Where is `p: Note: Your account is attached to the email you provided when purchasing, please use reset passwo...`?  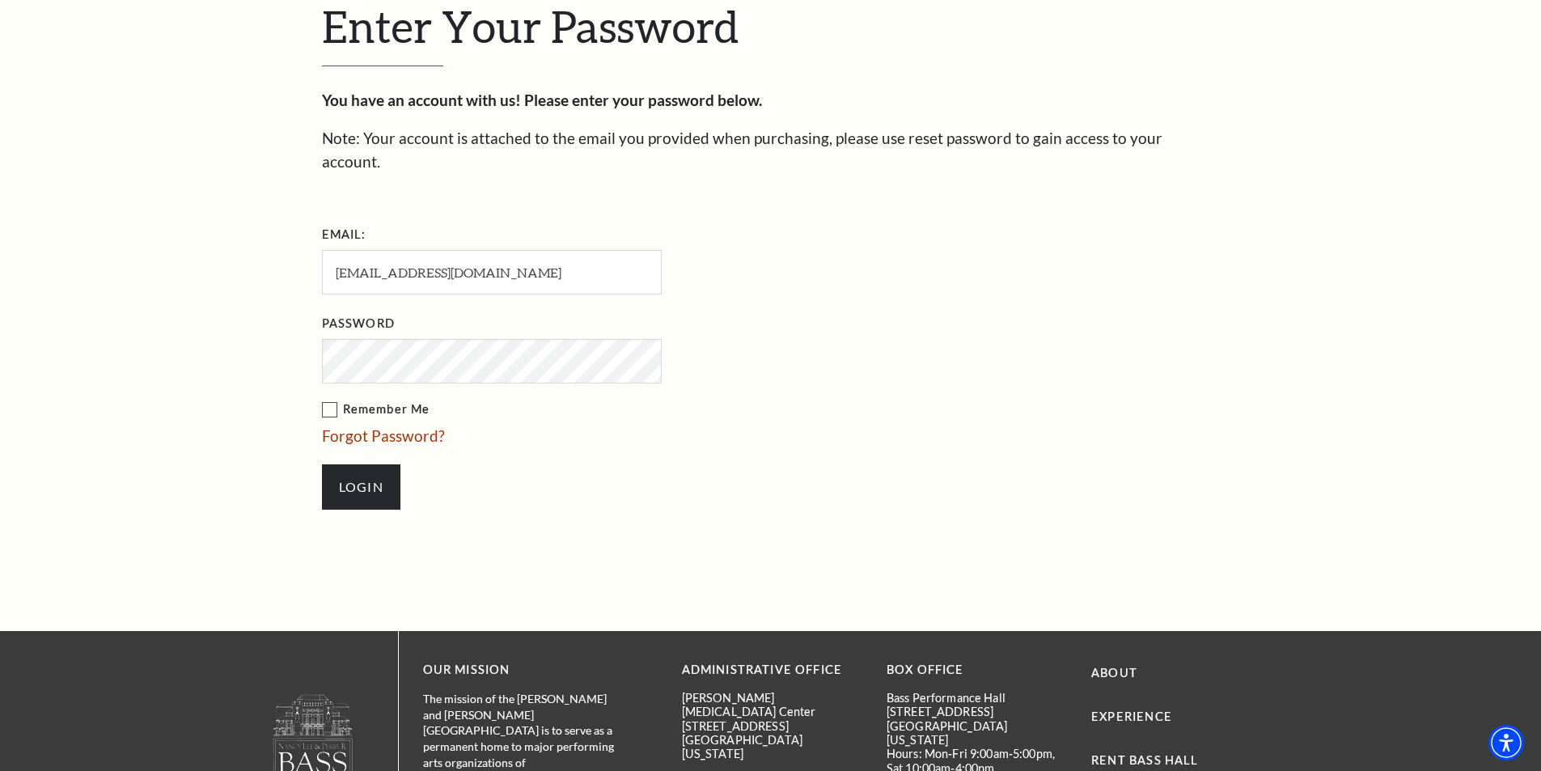
p: Note: Your account is attached to the email you provided when purchasing, please use reset passwo... is located at coordinates (771, 150).